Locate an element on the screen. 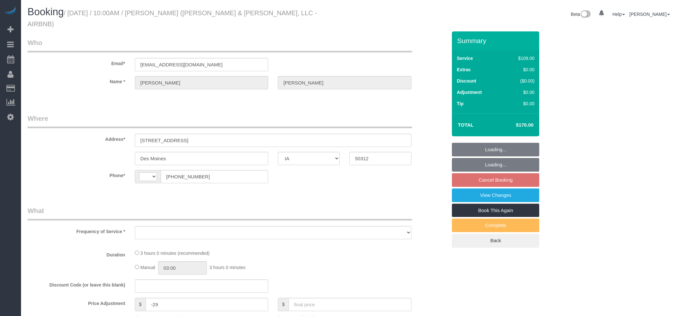  img: Automaid Logo is located at coordinates (10, 11).